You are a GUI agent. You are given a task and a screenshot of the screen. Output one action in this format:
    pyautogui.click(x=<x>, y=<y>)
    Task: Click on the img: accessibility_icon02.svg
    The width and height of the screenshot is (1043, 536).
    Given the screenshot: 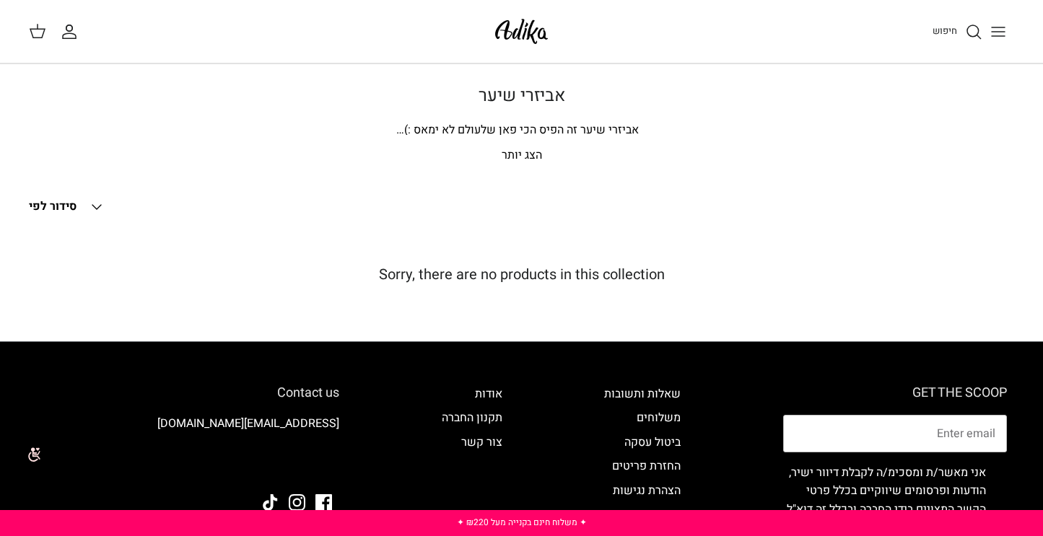 What is the action you would take?
    pyautogui.click(x=30, y=455)
    